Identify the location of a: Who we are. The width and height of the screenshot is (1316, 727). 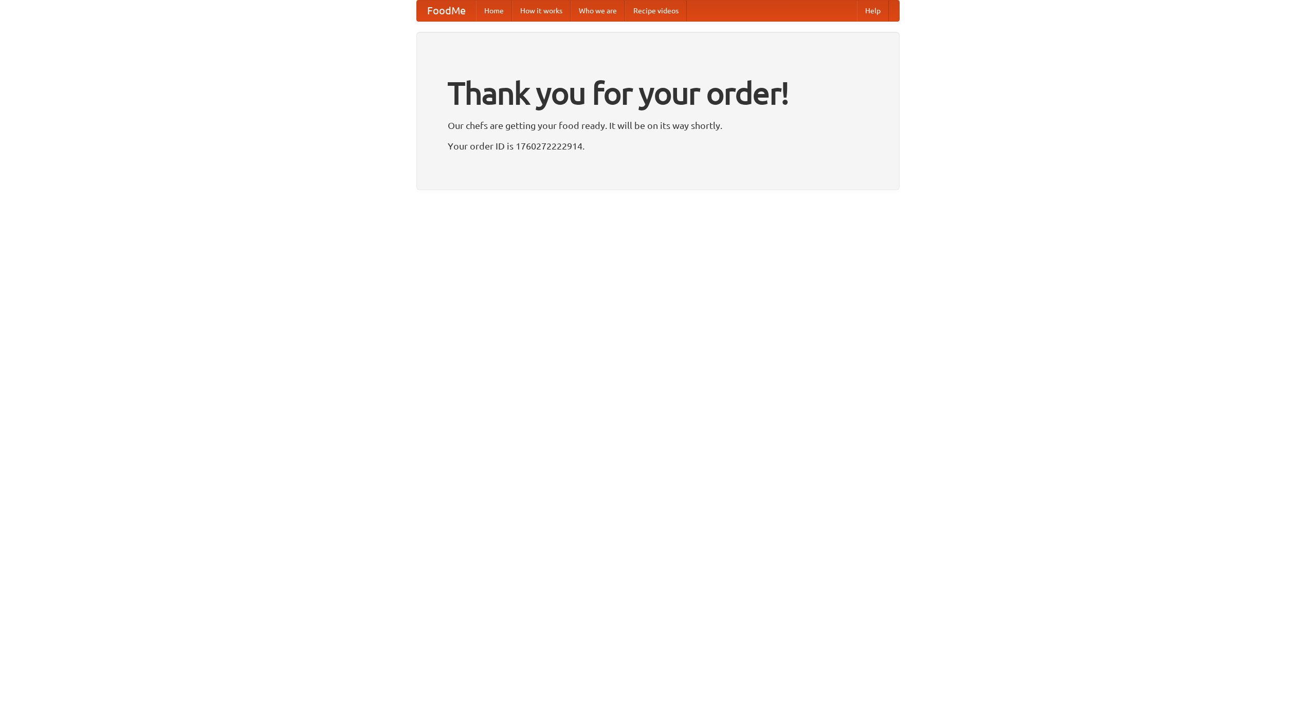
(598, 11).